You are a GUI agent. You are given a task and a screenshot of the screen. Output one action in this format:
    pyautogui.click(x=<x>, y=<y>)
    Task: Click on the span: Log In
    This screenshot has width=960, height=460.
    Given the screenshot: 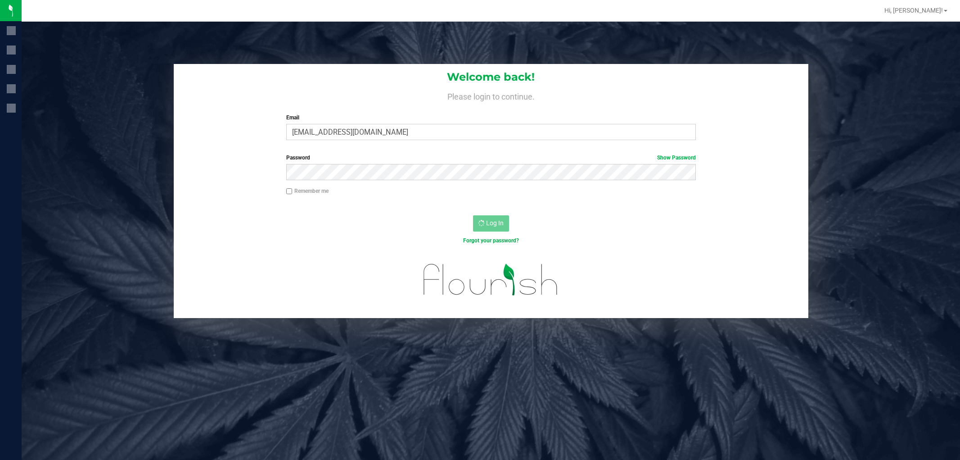 What is the action you would take?
    pyautogui.click(x=495, y=223)
    